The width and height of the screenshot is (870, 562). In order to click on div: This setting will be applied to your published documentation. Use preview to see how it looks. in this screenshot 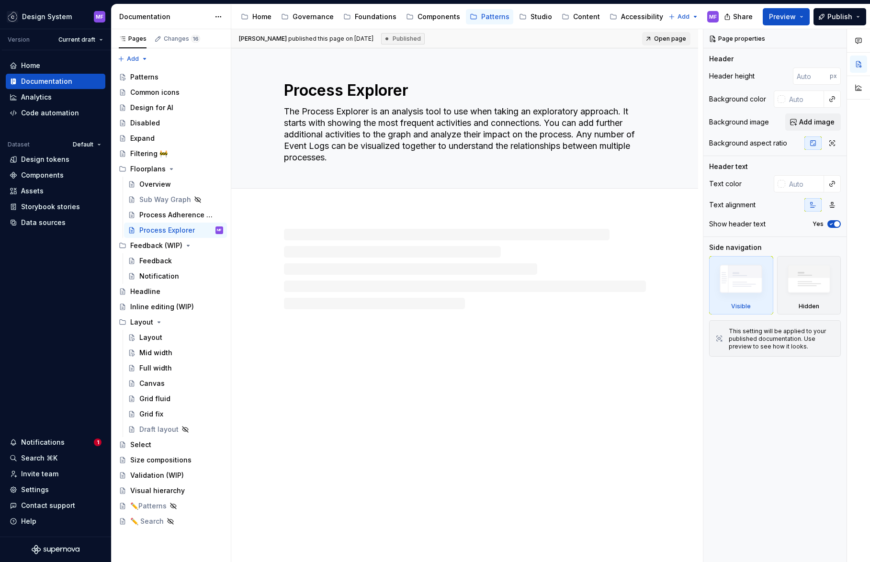, I will do `click(782, 339)`.